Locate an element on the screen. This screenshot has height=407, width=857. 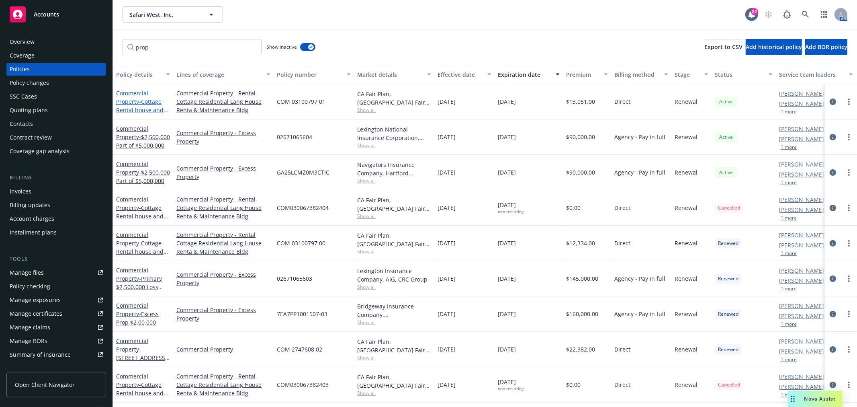
a: Start snowing is located at coordinates (769, 14).